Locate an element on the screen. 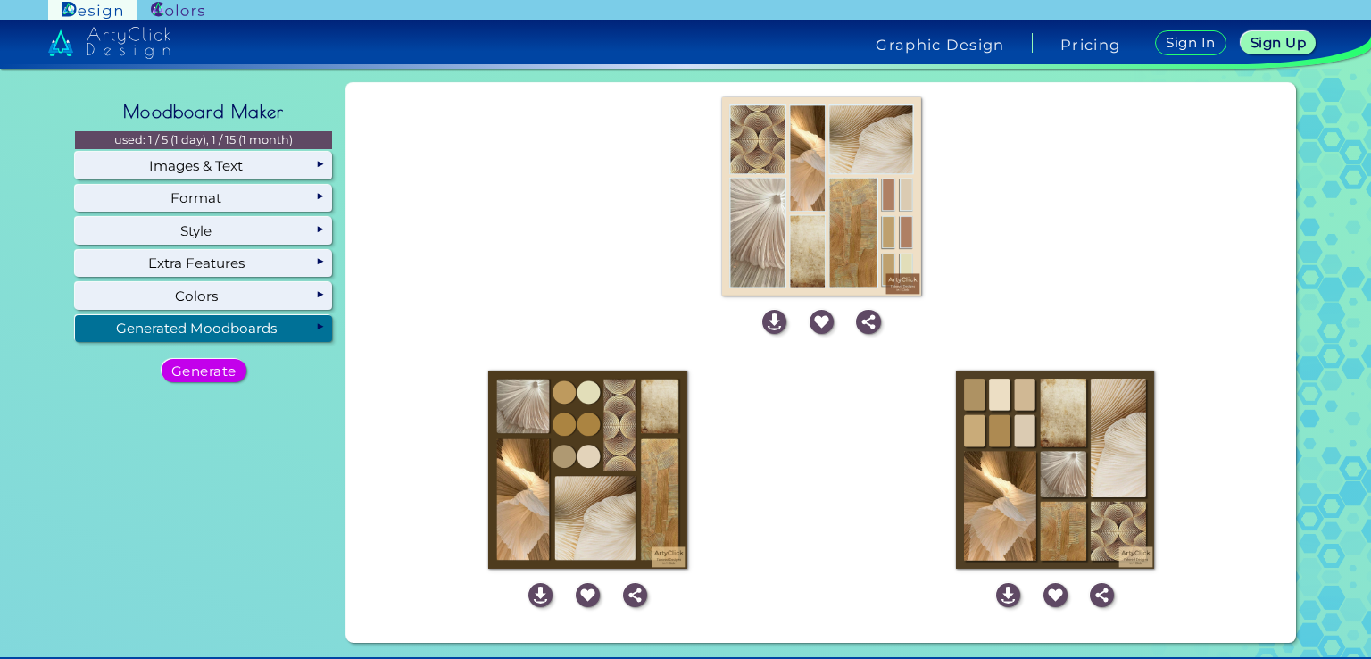  h5: Generate is located at coordinates (203, 370).